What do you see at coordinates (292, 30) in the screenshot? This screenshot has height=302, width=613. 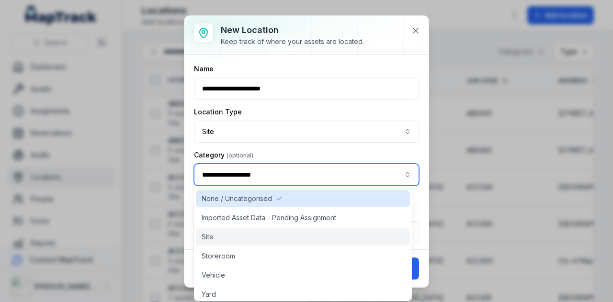 I see `h3: New location` at bounding box center [292, 30].